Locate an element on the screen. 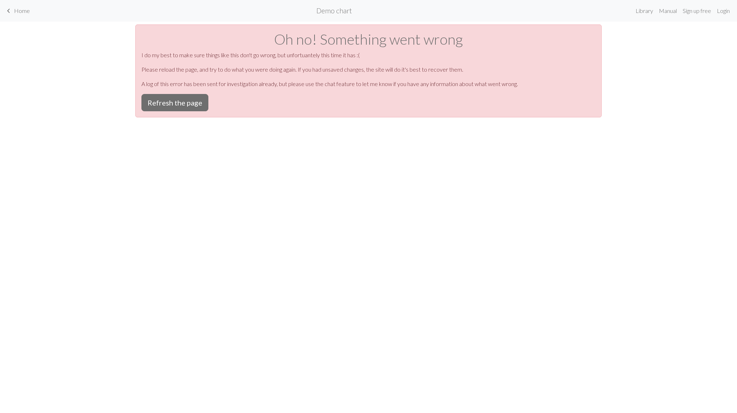 This screenshot has height=413, width=737. a: Login is located at coordinates (723, 11).